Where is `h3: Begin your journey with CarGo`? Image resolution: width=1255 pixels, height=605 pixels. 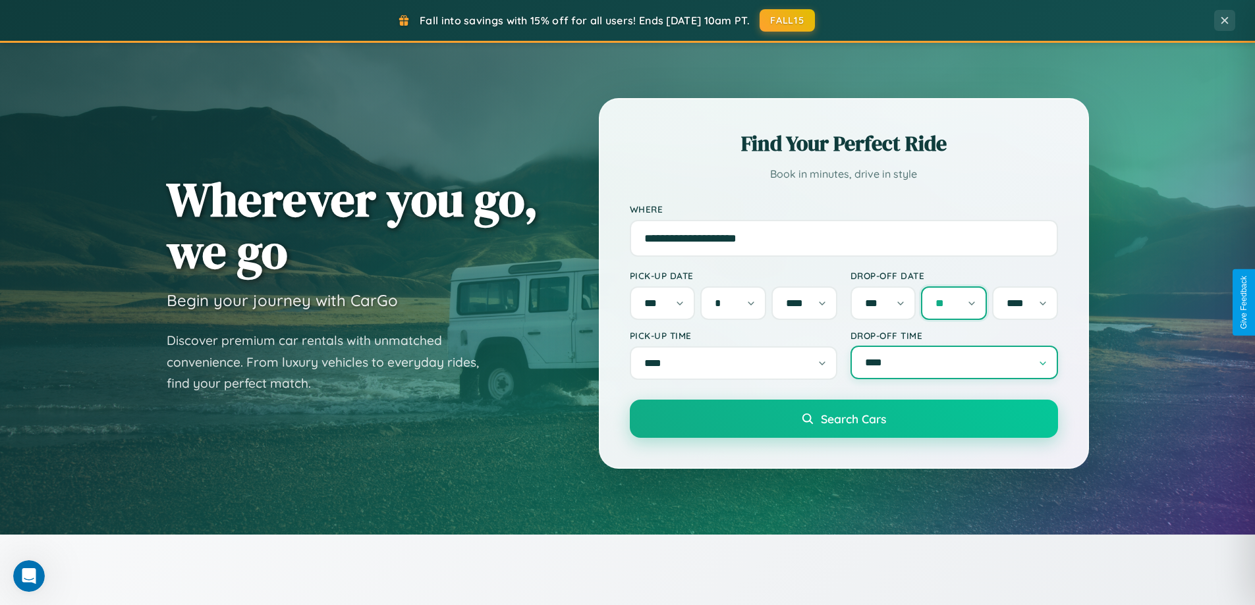 h3: Begin your journey with CarGo is located at coordinates (282, 300).